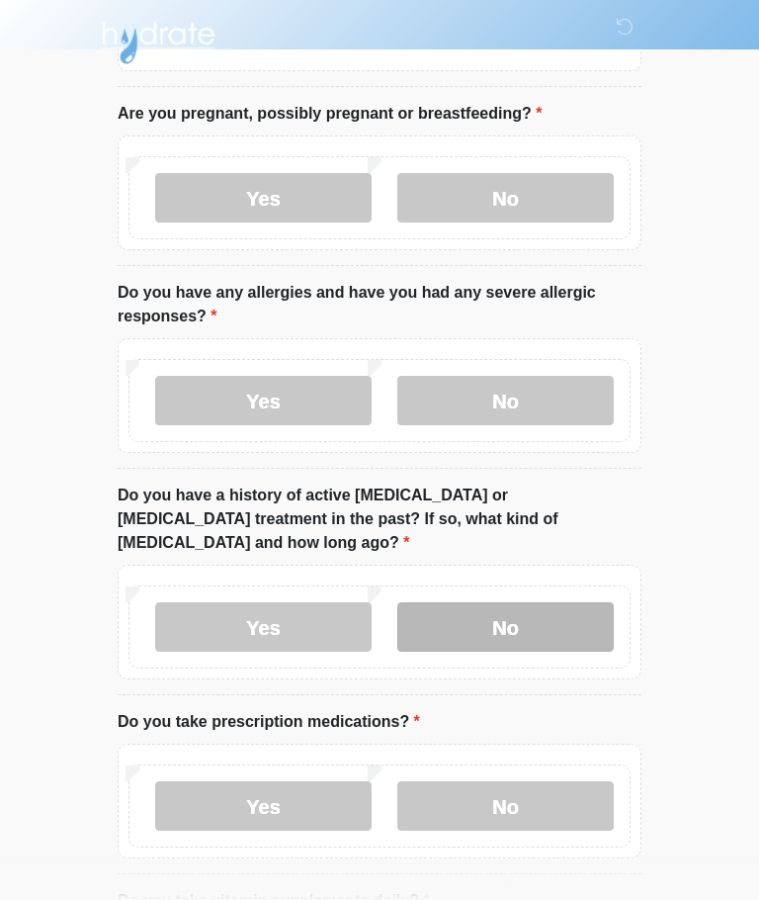 The width and height of the screenshot is (759, 900). Describe the element at coordinates (329, 114) in the screenshot. I see `label: Are you pregnant, possibly pregnant or breastfeeding?` at that location.